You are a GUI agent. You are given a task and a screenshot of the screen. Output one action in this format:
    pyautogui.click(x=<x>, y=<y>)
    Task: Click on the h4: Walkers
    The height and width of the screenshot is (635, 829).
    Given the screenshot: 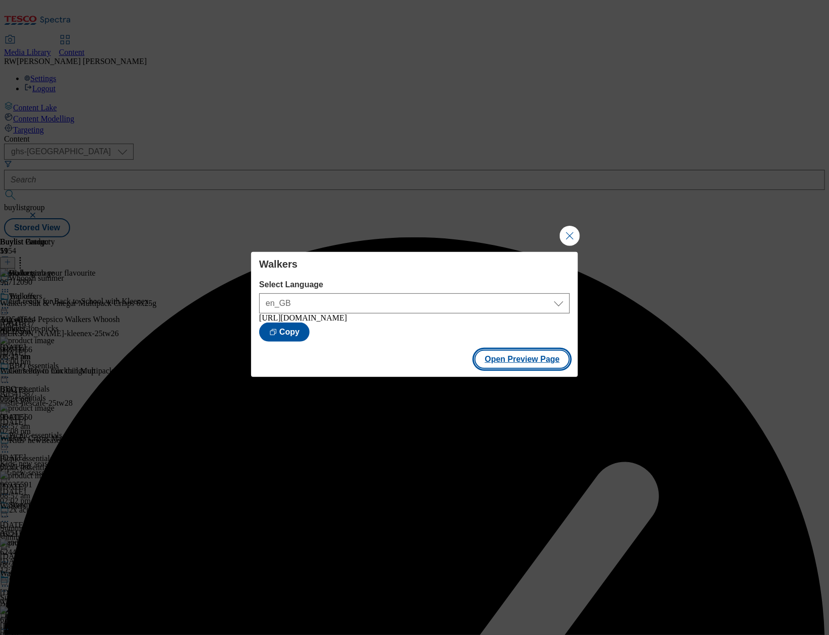 What is the action you would take?
    pyautogui.click(x=414, y=264)
    